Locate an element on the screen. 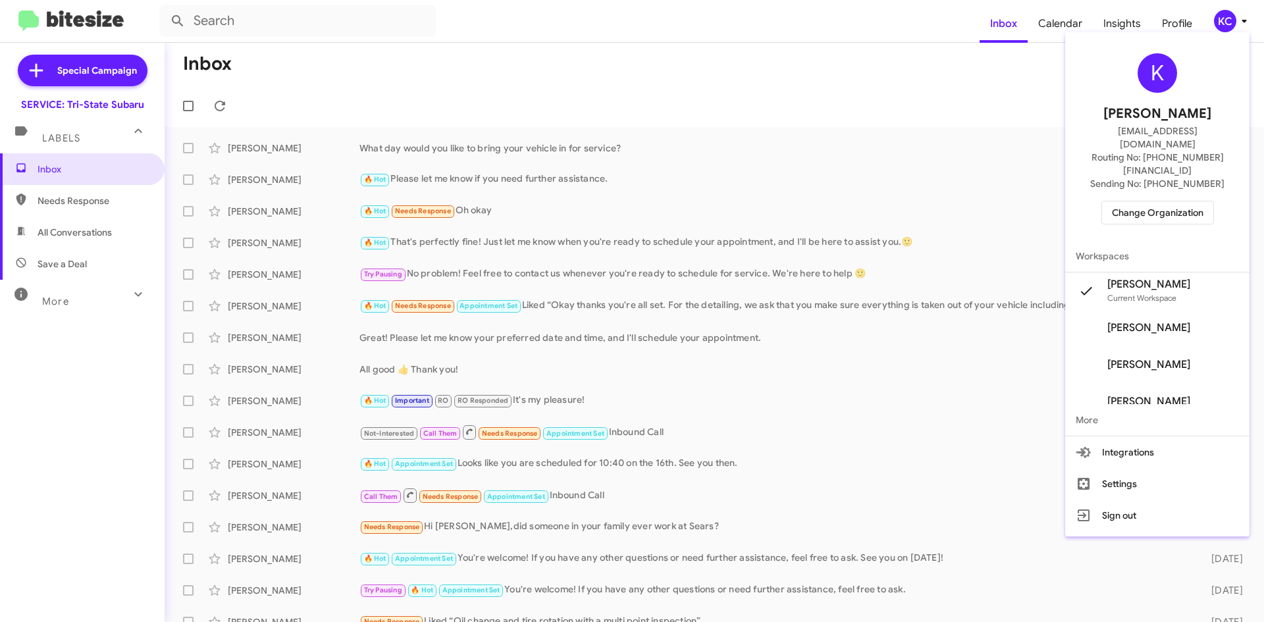  span: More is located at coordinates (1157, 420).